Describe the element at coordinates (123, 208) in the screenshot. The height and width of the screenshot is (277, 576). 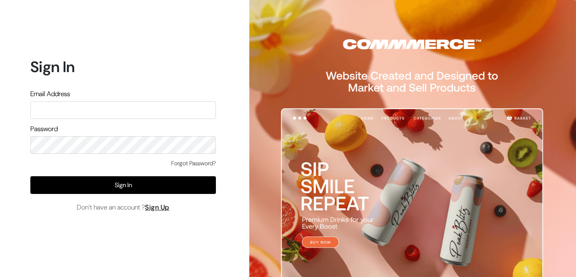
I see `span: Don’t have an account ?` at that location.